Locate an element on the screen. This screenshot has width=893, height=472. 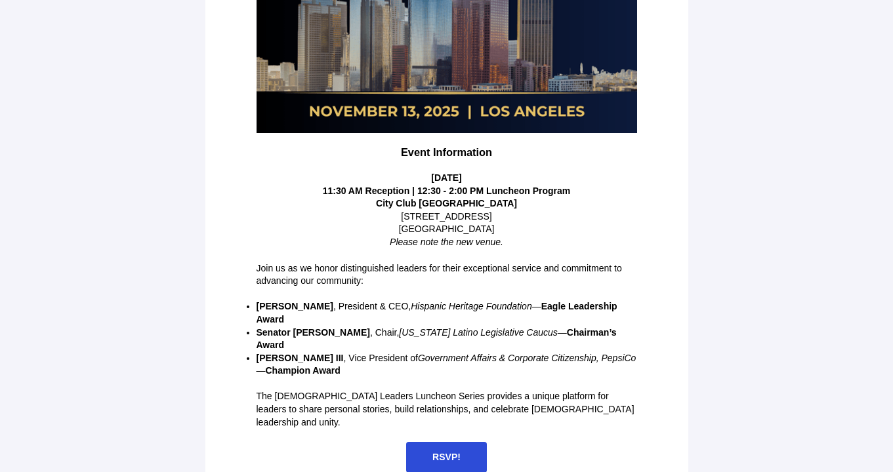
strong: Champion Award is located at coordinates (303, 371).